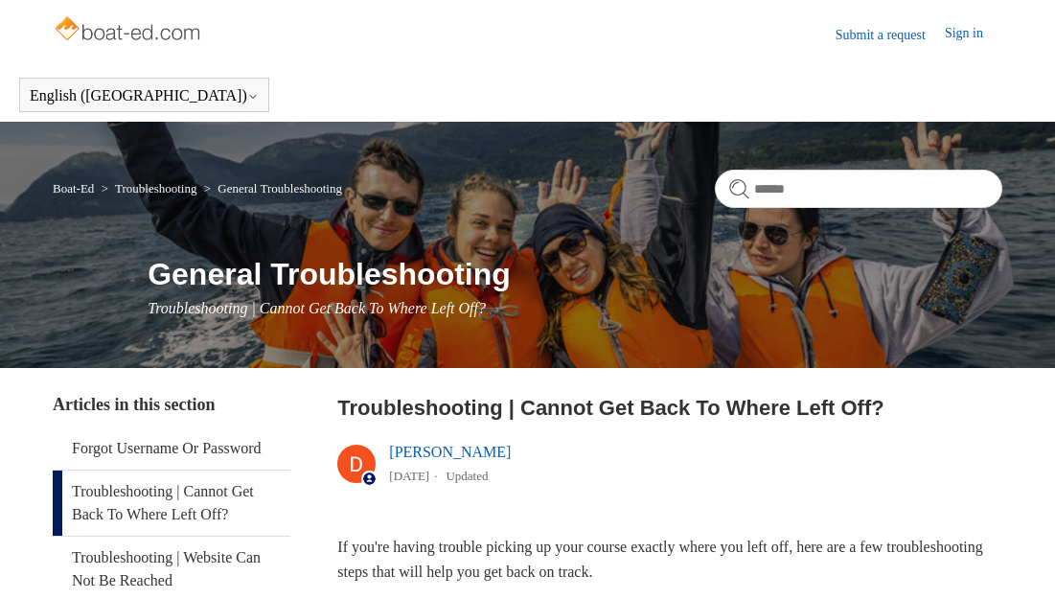  Describe the element at coordinates (973, 34) in the screenshot. I see `a: Sign in` at that location.